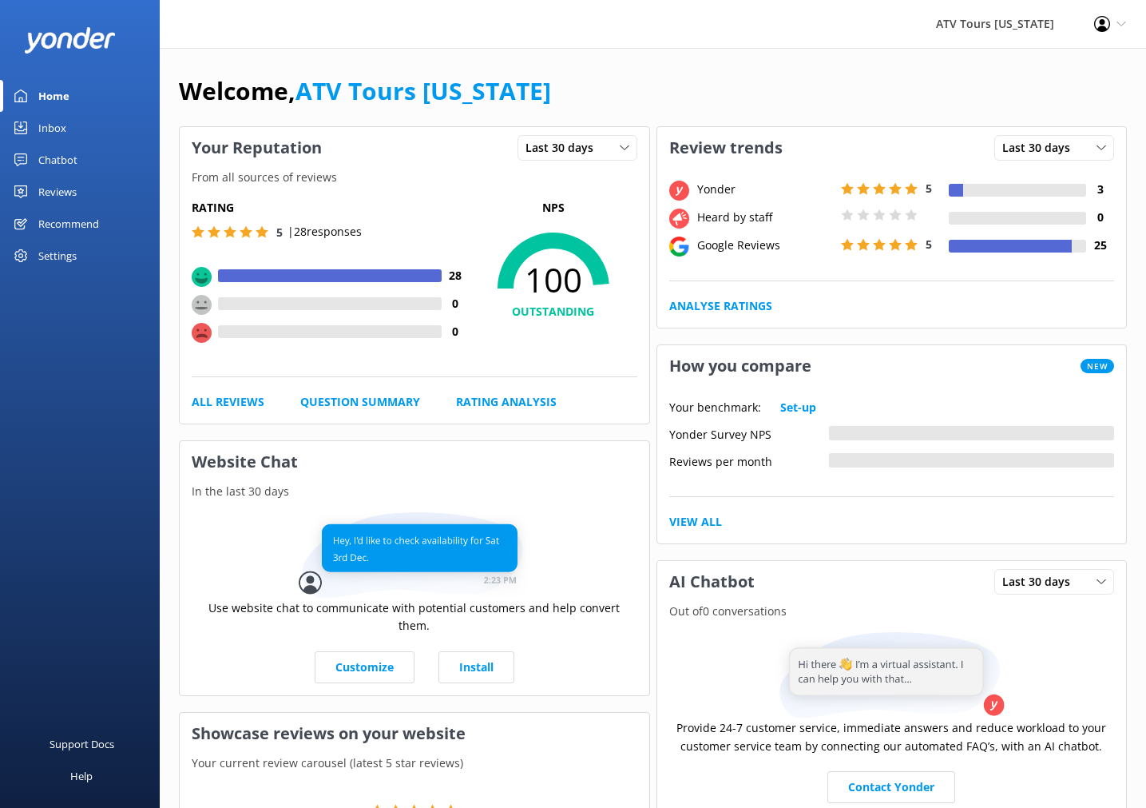 This screenshot has height=808, width=1146. I want to click on a: Set-up, so click(798, 407).